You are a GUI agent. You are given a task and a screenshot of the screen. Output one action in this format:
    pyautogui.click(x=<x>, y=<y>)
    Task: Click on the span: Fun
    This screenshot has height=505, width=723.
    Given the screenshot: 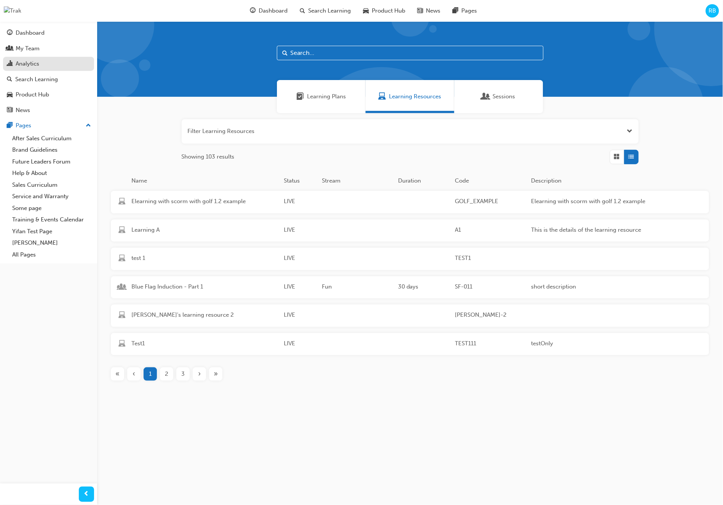 What is the action you would take?
    pyautogui.click(x=357, y=287)
    